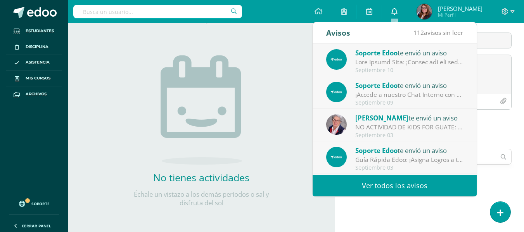  Describe the element at coordinates (409, 127) in the screenshot. I see `div: NO ACTIVIDAD DE KIDS FOR GUATE: Estimados alumnos de secundaria por este medio les informo que la...` at that location.